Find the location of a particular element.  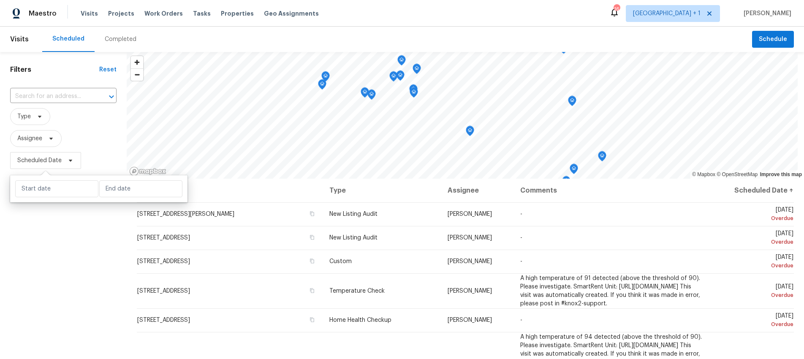

span: Zoom out is located at coordinates (137, 75).